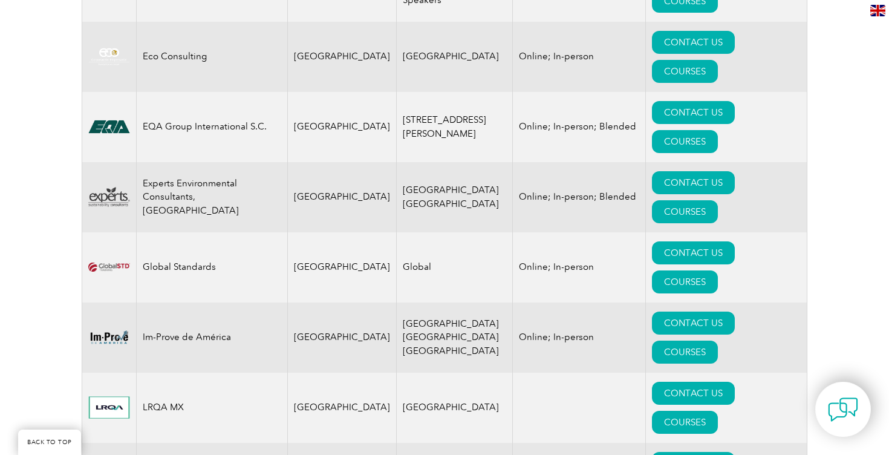 This screenshot has width=889, height=455. I want to click on td: EQA Group International S.C., so click(212, 127).